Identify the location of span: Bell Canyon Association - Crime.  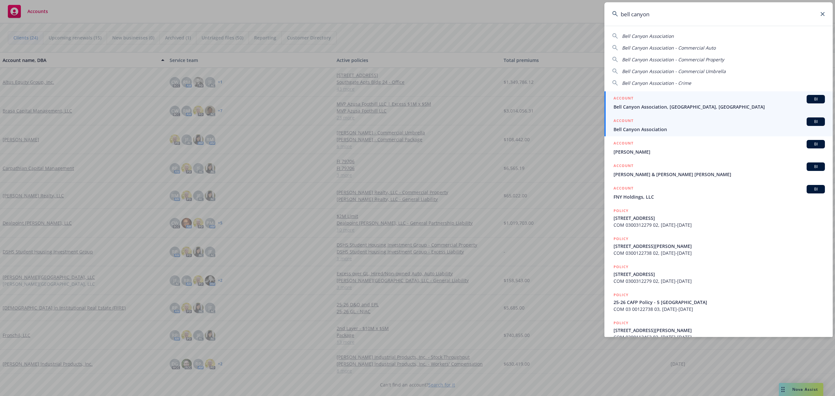
(656, 83).